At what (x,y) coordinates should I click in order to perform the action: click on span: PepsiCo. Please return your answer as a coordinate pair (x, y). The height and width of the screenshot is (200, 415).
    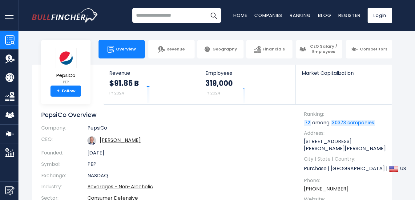
    Looking at the image, I should click on (66, 75).